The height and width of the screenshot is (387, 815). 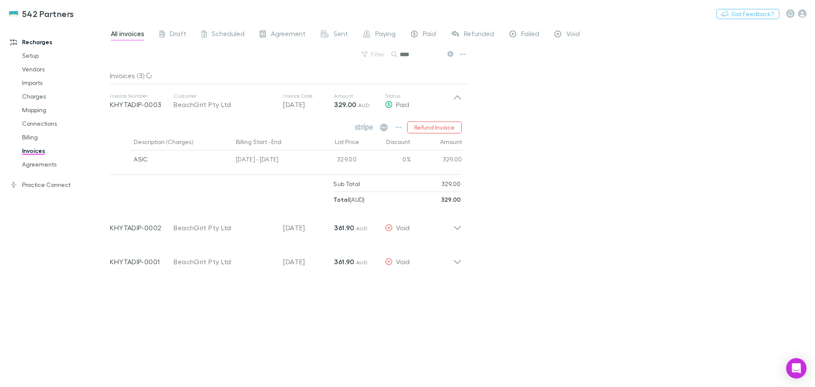 What do you see at coordinates (341, 199) in the screenshot?
I see `strong: Total` at bounding box center [341, 199].